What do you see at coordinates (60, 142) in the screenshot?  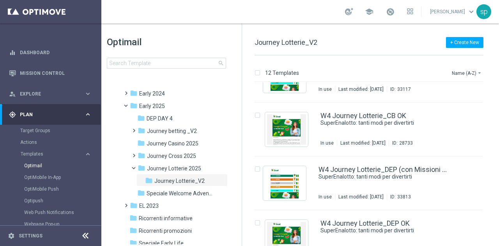 I see `div: Actions` at bounding box center [60, 142].